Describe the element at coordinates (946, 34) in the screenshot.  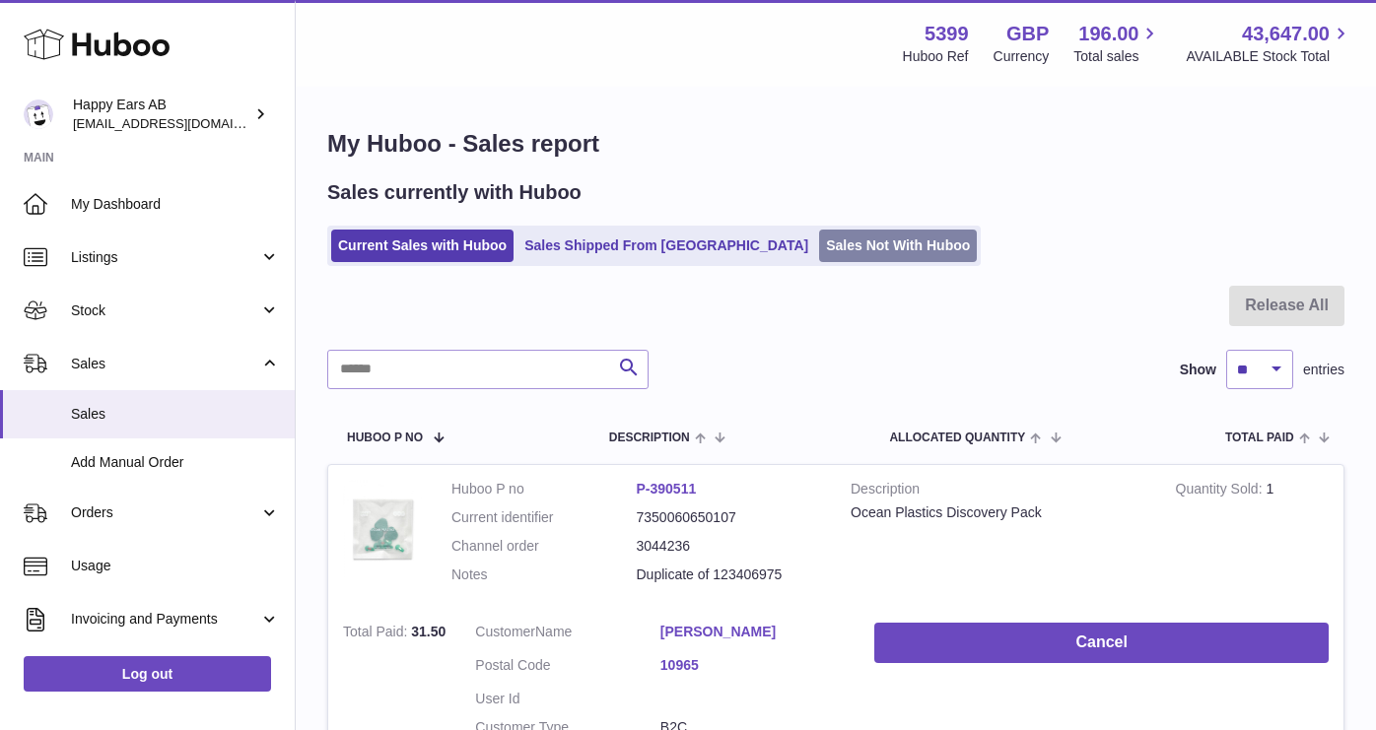
I see `strong: 5399` at that location.